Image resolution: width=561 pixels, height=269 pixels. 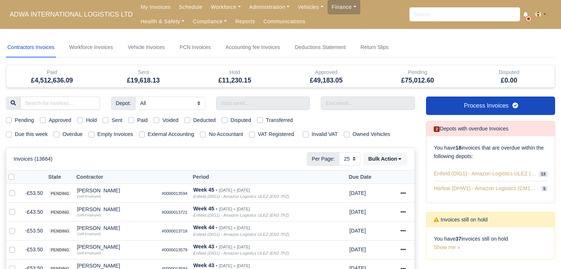 What do you see at coordinates (374, 48) in the screenshot?
I see `a: Return Slips` at bounding box center [374, 48].